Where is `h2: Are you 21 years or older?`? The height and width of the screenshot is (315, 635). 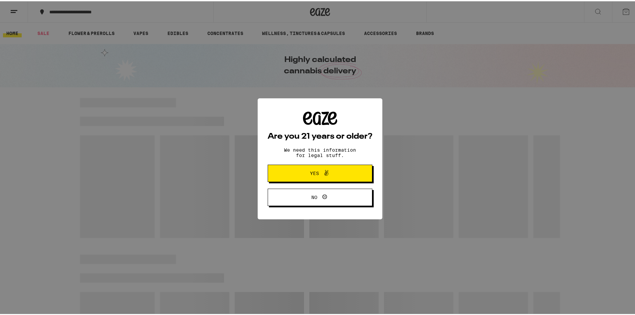
h2: Are you 21 years or older? is located at coordinates (320, 135).